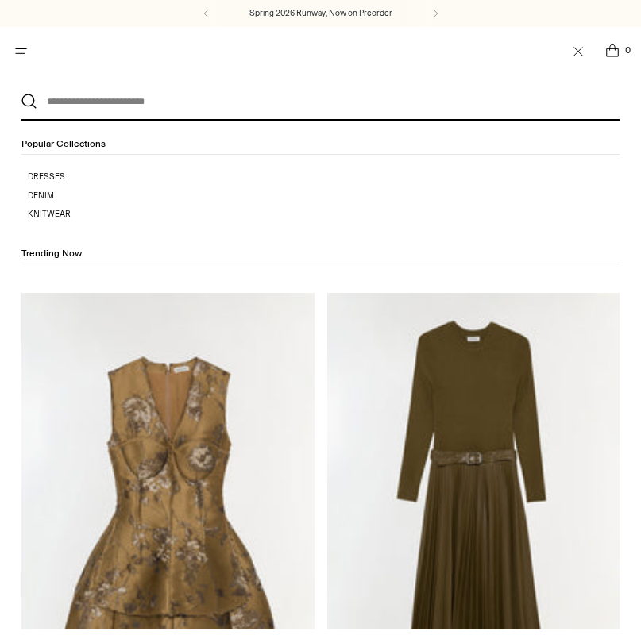 The height and width of the screenshot is (639, 641). I want to click on button: Search, so click(29, 102).